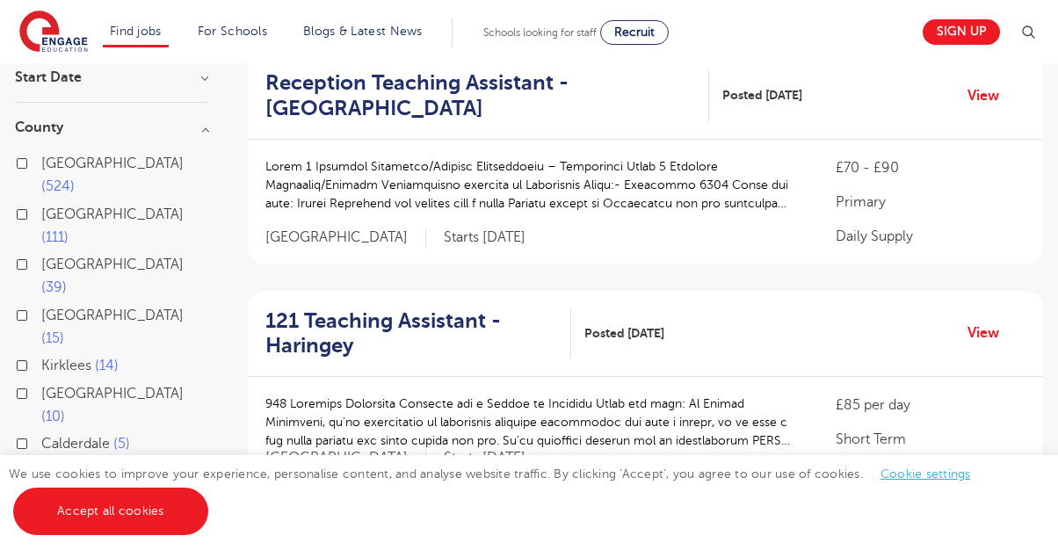 The height and width of the screenshot is (550, 1058). I want to click on input: Kirklees 14, so click(47, 363).